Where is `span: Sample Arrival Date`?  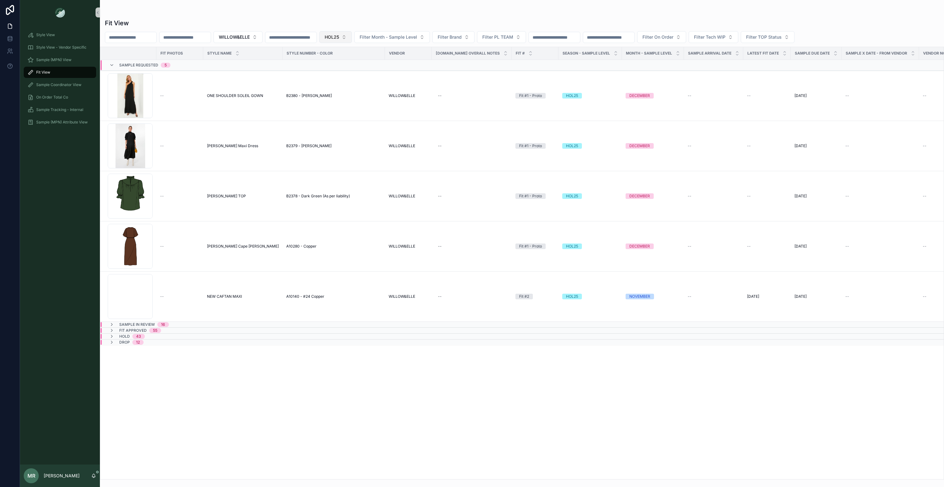
span: Sample Arrival Date is located at coordinates (709, 53).